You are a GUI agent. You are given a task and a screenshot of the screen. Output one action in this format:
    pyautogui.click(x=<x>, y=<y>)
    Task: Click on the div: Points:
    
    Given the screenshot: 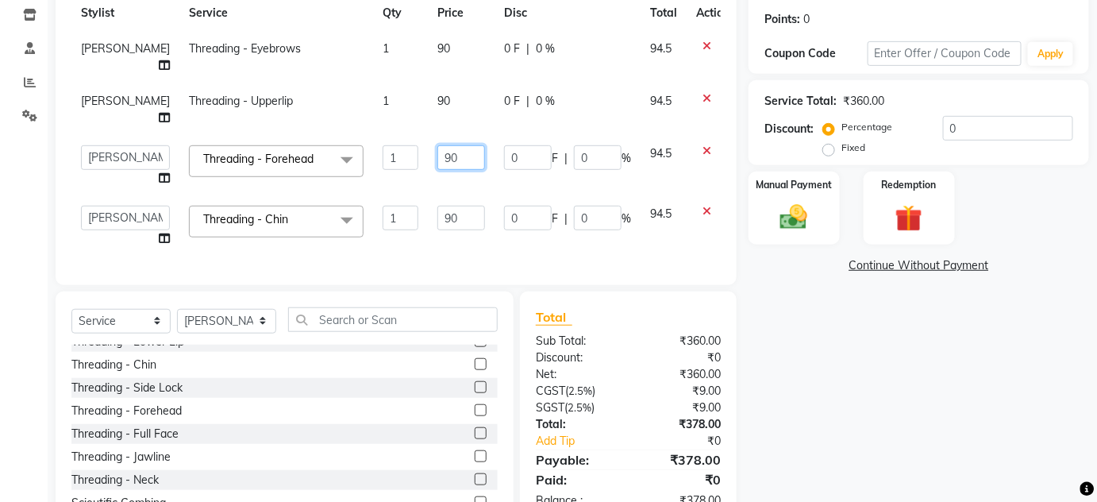 What is the action you would take?
    pyautogui.click(x=782, y=19)
    